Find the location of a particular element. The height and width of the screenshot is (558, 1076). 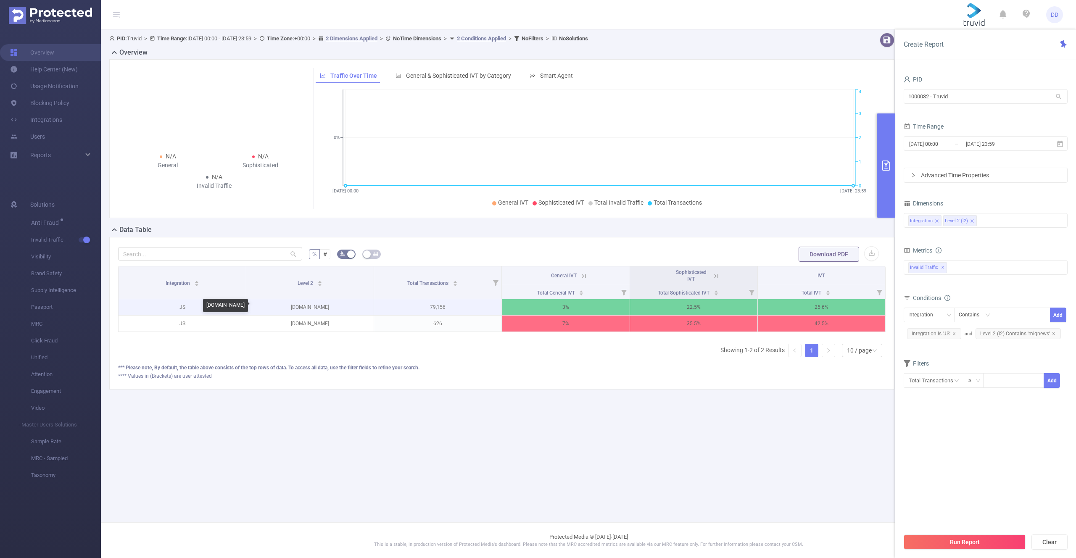

b: PID: is located at coordinates (122, 38).